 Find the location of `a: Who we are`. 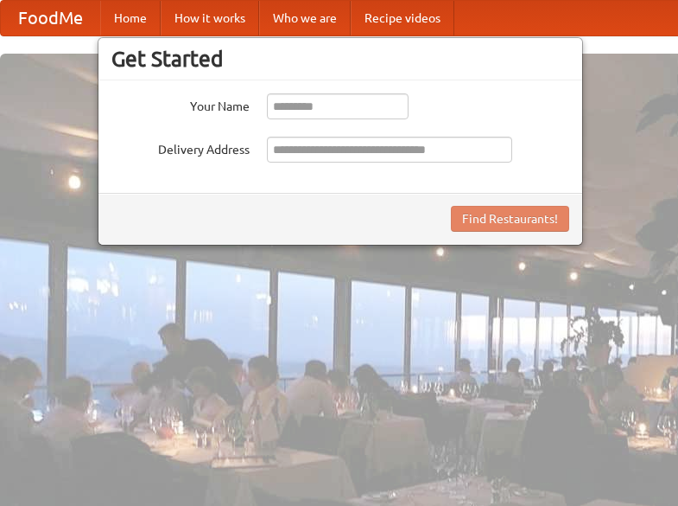

a: Who we are is located at coordinates (305, 18).